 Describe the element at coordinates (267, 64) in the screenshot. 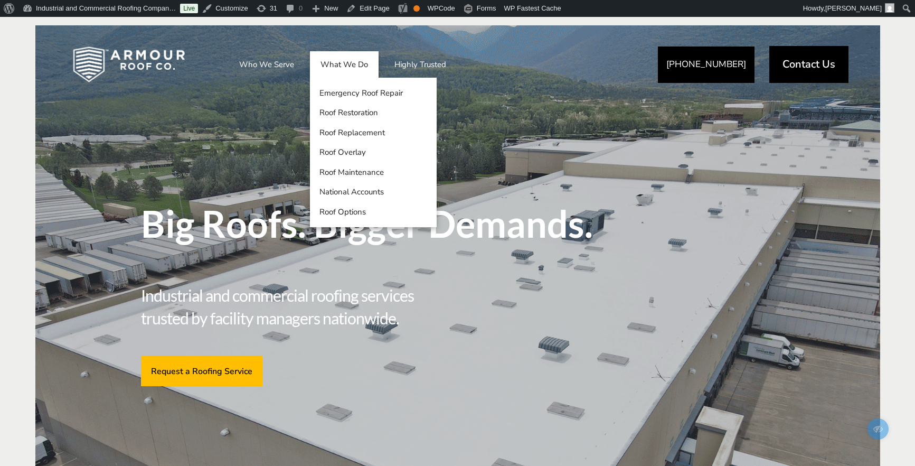

I see `a: Who We Serve` at that location.